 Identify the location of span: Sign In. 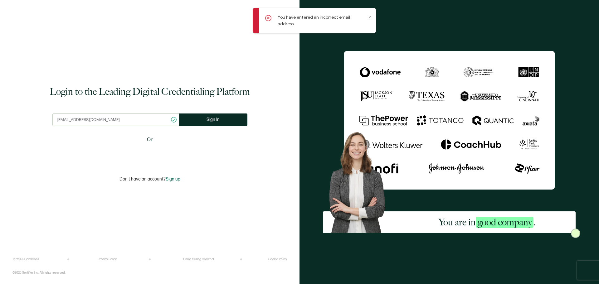
(213, 120).